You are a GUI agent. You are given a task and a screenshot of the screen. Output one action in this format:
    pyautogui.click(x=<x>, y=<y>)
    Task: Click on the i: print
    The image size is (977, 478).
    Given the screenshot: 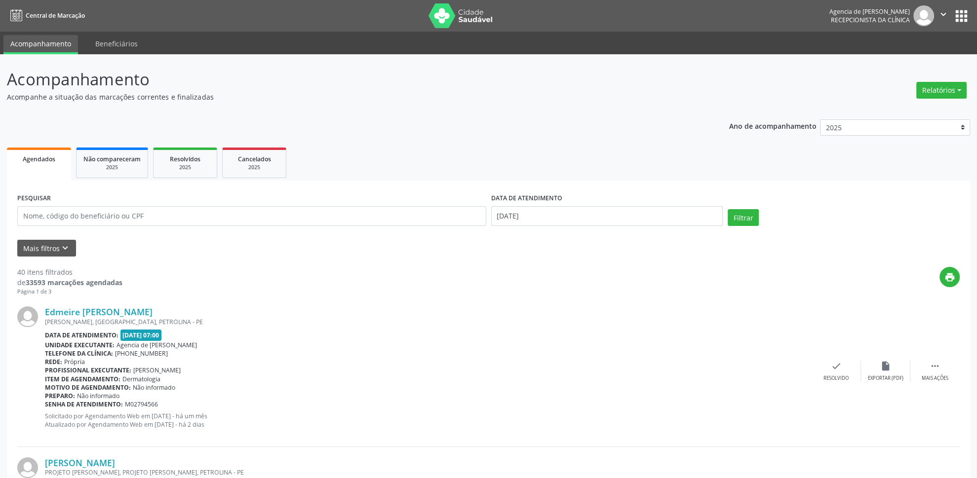 What is the action you would take?
    pyautogui.click(x=949, y=277)
    